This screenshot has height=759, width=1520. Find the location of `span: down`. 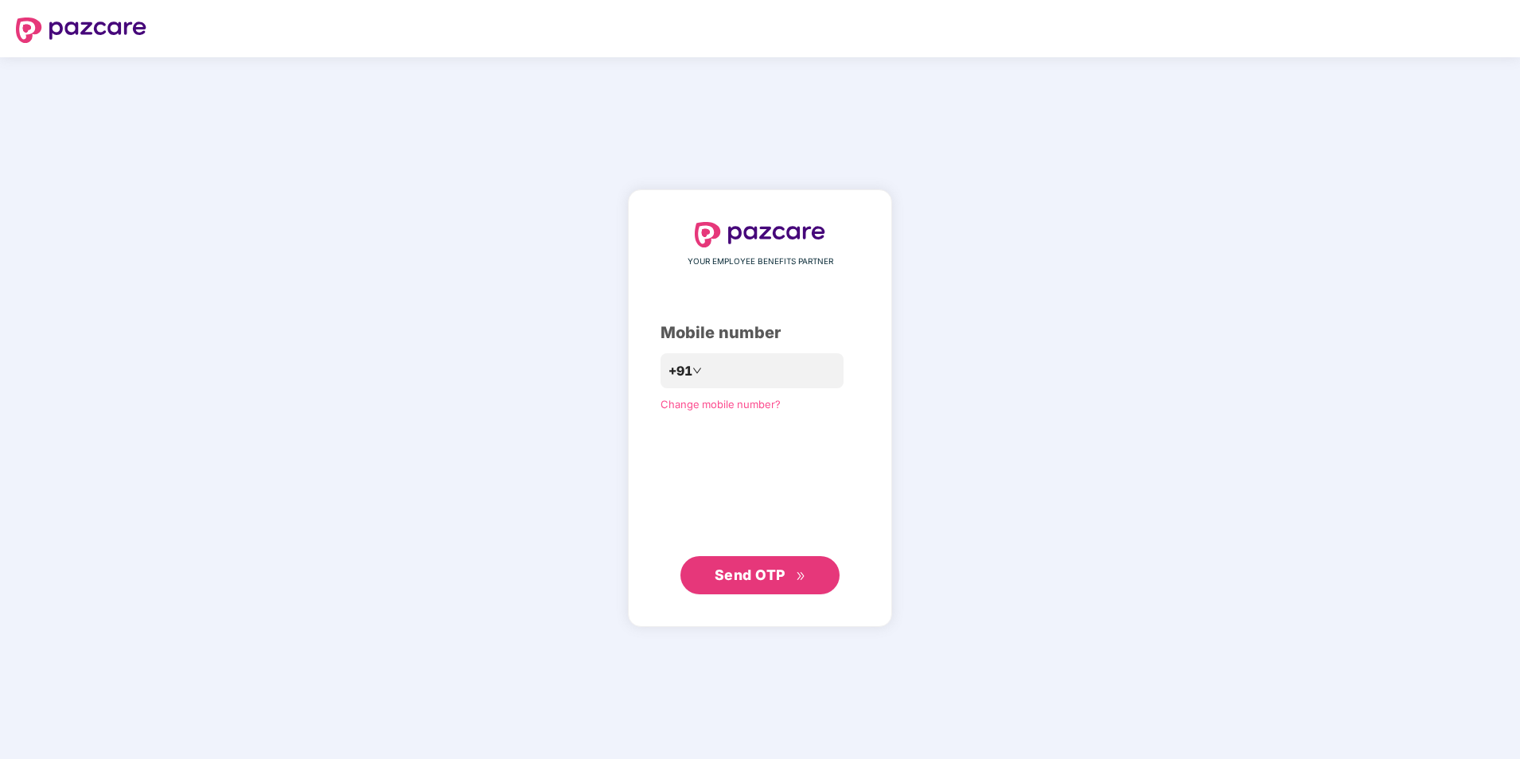

span: down is located at coordinates (697, 371).